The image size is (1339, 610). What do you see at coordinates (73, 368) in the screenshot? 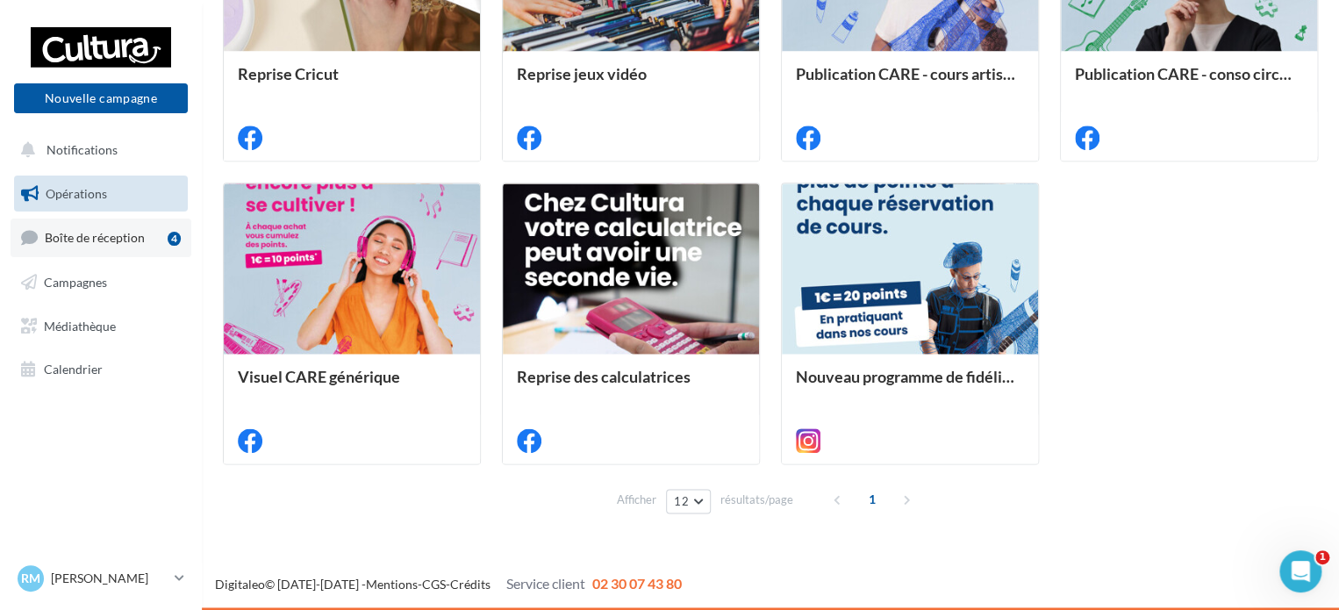
I see `span: Calendrier` at bounding box center [73, 368].